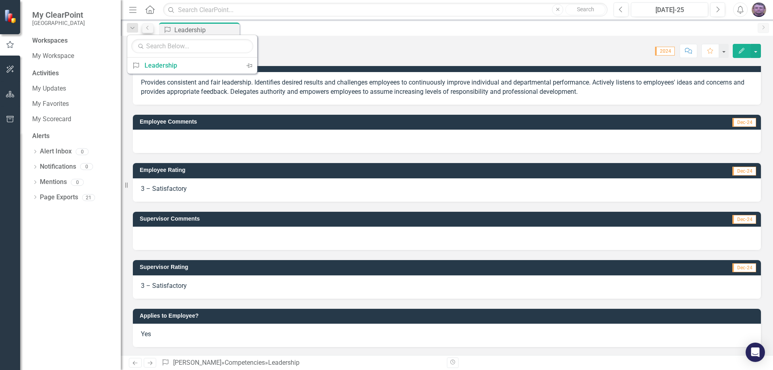 This screenshot has width=773, height=370. Describe the element at coordinates (146, 334) in the screenshot. I see `span: Yes` at that location.